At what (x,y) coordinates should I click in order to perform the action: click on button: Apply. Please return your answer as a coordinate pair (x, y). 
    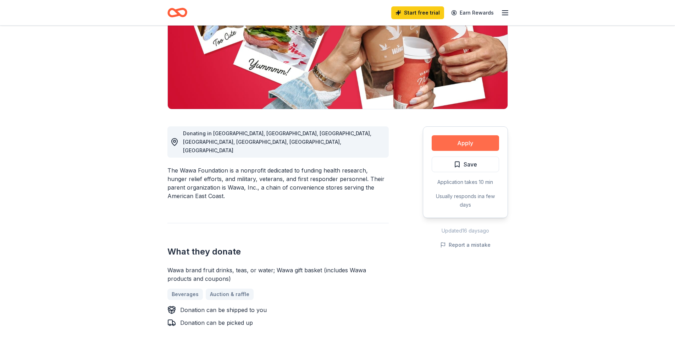
    Looking at the image, I should click on (466, 143).